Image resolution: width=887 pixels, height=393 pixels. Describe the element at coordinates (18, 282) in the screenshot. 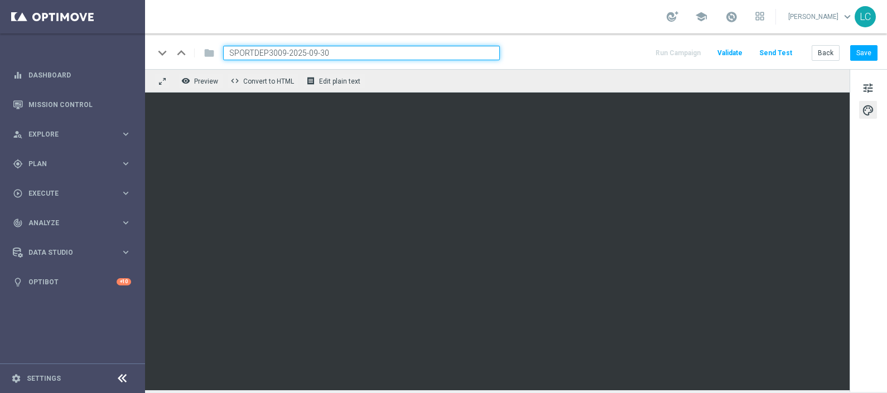

I see `i: lightbulb` at that location.